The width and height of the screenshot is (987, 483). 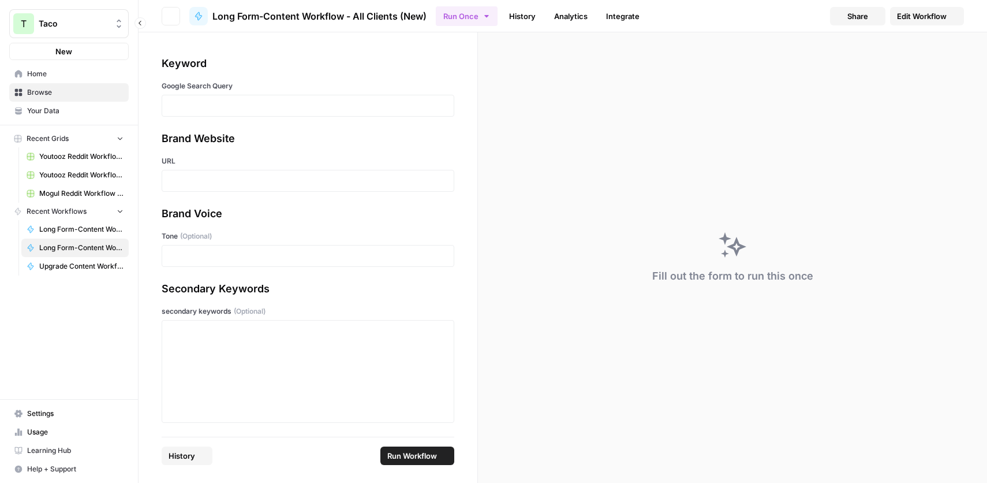 What do you see at coordinates (73, 24) in the screenshot?
I see `span: Taco` at bounding box center [73, 24].